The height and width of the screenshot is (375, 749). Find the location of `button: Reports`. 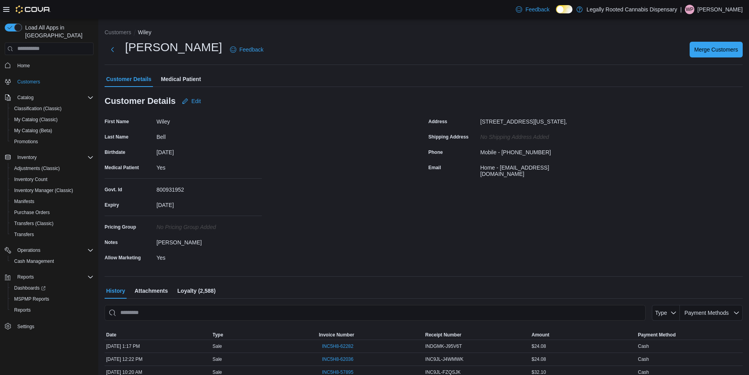

button: Reports is located at coordinates (52, 310).